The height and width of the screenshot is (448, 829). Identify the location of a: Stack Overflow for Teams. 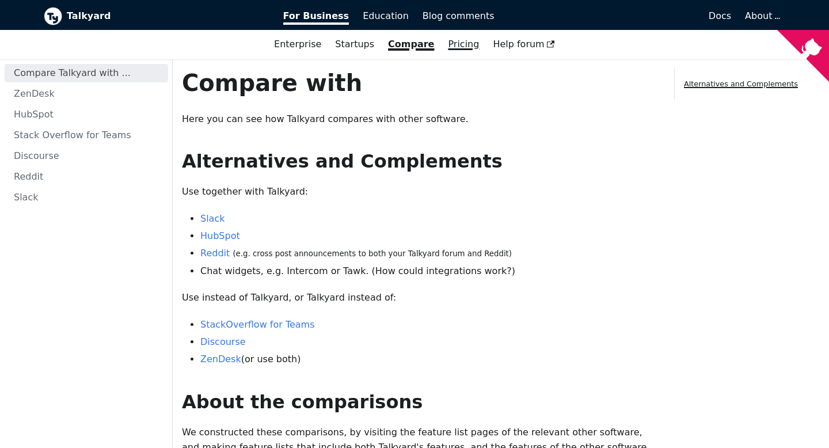
(86, 135).